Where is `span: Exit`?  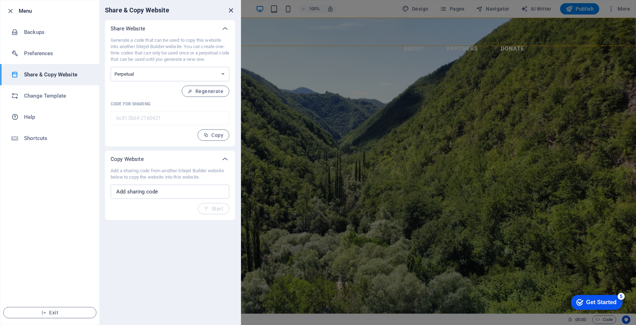 span: Exit is located at coordinates (50, 312).